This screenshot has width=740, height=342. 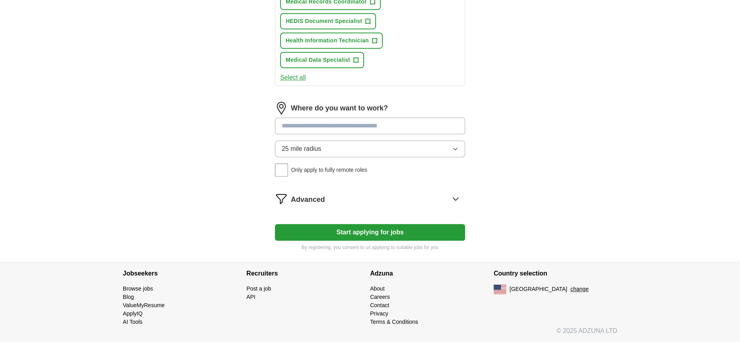 What do you see at coordinates (379, 305) in the screenshot?
I see `a: Contact` at bounding box center [379, 305].